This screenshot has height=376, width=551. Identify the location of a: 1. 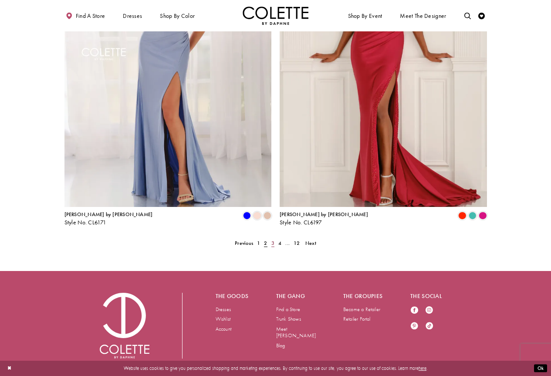
(259, 243).